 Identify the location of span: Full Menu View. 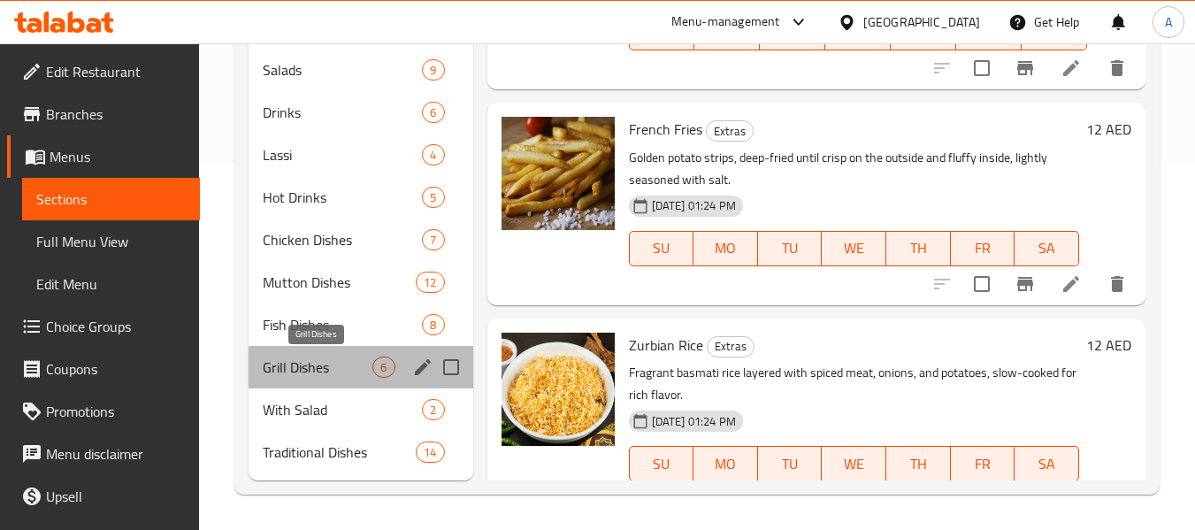
(111, 241).